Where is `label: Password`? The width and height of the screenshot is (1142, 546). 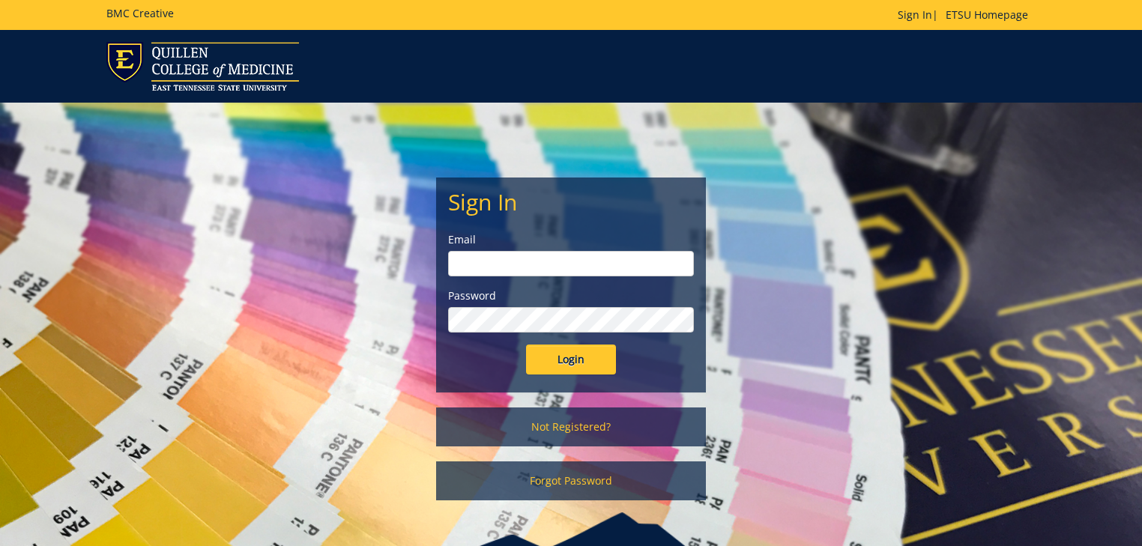
label: Password is located at coordinates (571, 296).